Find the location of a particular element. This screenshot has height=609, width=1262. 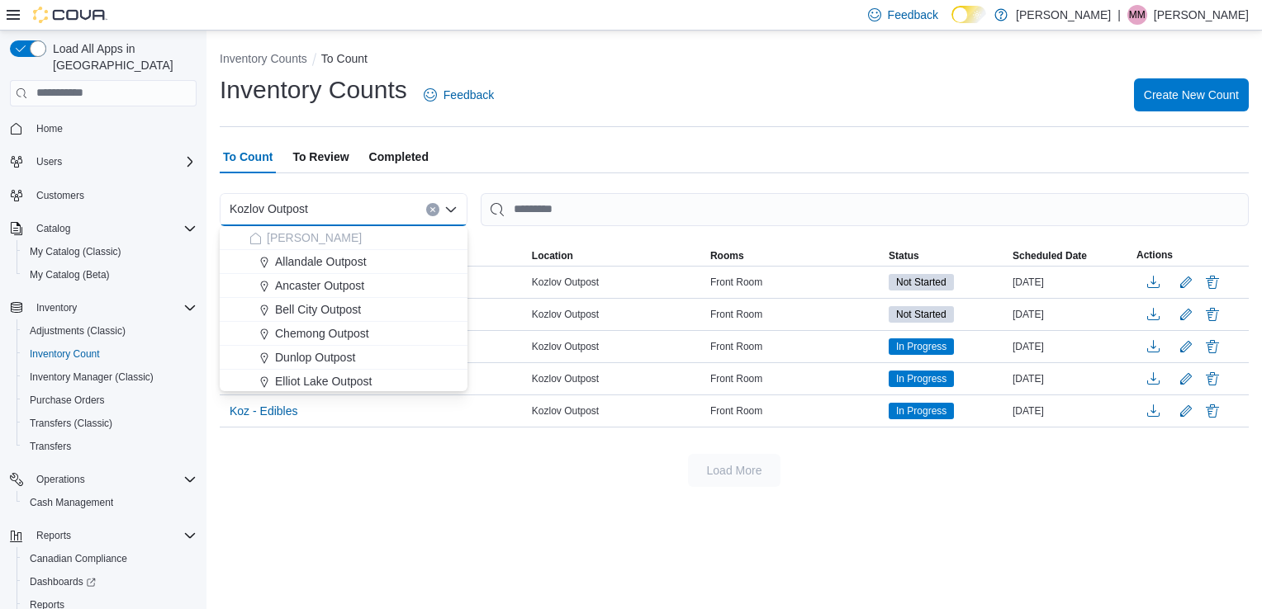

span: Location is located at coordinates (552, 256).